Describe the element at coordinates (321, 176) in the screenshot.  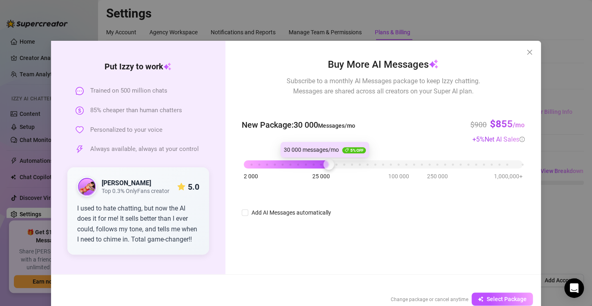
I see `span: 25 000` at that location.